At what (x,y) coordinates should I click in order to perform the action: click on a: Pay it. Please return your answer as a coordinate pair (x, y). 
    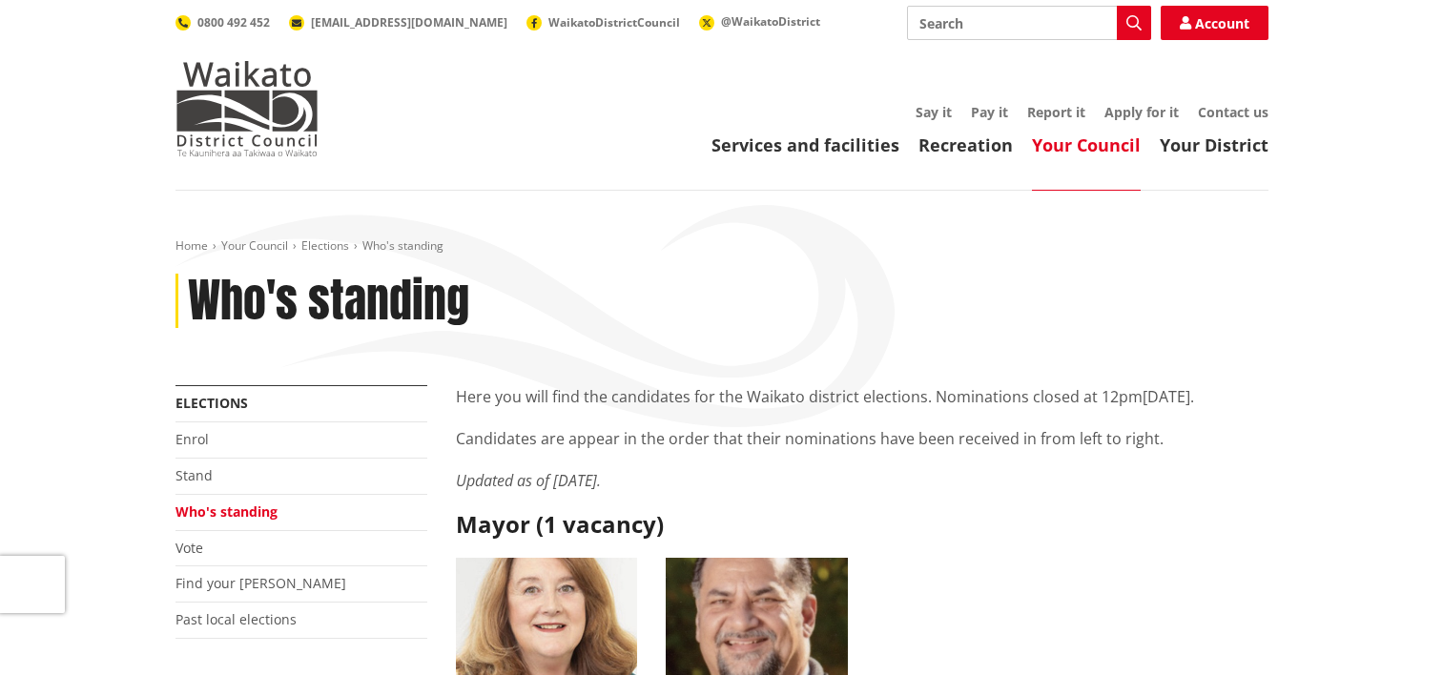
    Looking at the image, I should click on (989, 112).